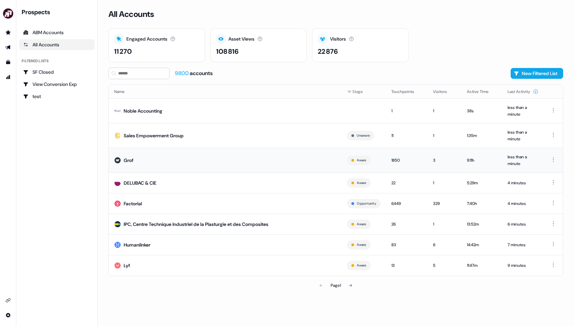 Image resolution: width=574 pixels, height=326 pixels. What do you see at coordinates (8, 62) in the screenshot?
I see `a: Go to templates` at bounding box center [8, 62].